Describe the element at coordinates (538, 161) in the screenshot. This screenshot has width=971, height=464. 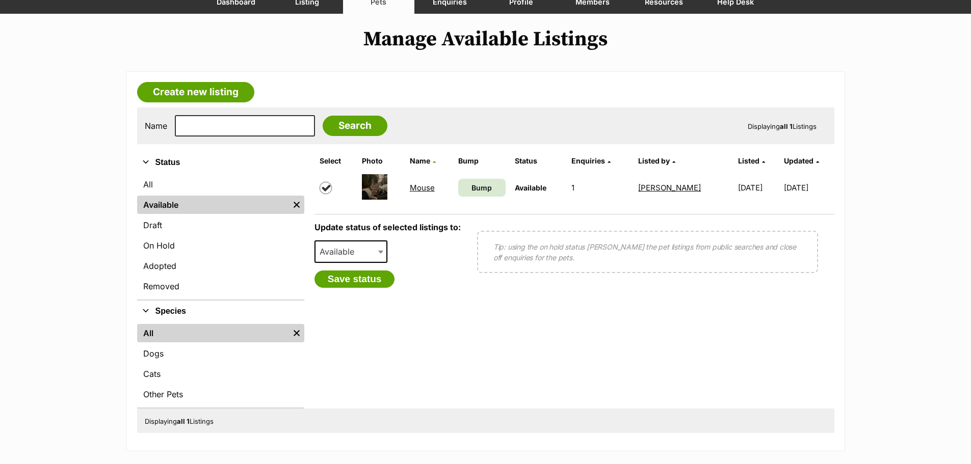
I see `th: Status` at that location.